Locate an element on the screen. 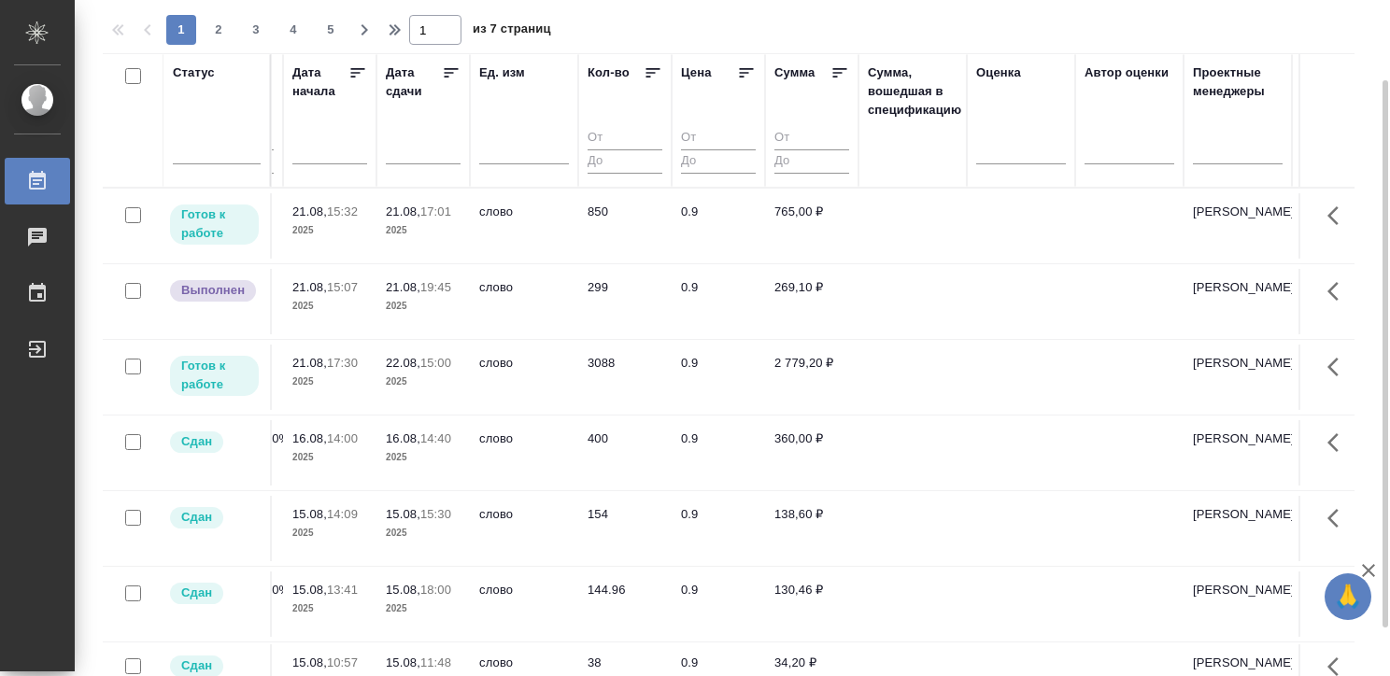  button: 5 is located at coordinates (331, 30).